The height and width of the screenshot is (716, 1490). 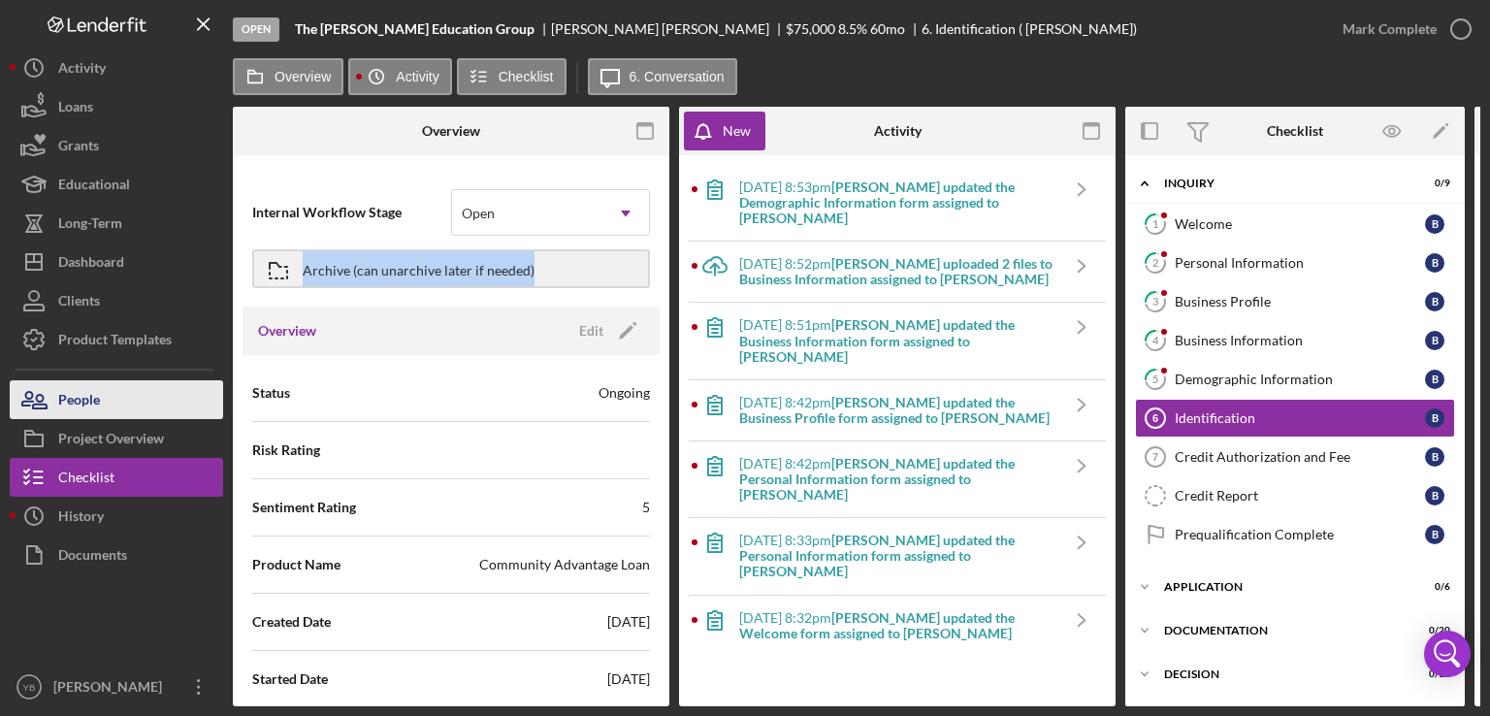 I want to click on div: Business Information, so click(x=1300, y=341).